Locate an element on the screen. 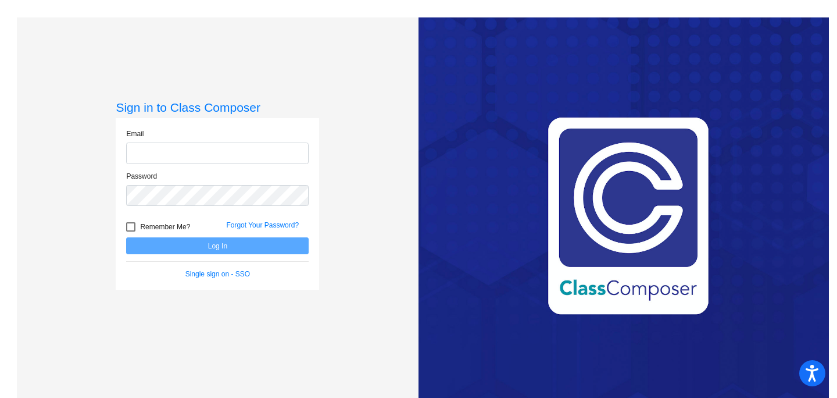 This screenshot has height=398, width=837. label: Email is located at coordinates (135, 134).